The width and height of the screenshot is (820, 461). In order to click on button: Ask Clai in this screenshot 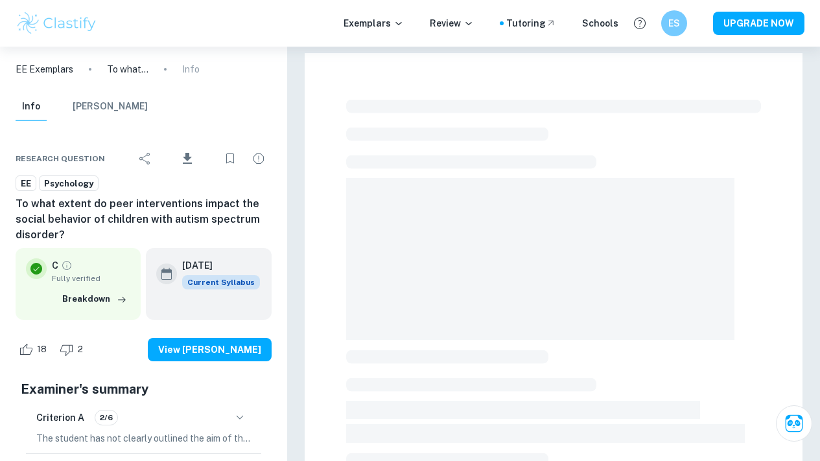, I will do `click(794, 424)`.